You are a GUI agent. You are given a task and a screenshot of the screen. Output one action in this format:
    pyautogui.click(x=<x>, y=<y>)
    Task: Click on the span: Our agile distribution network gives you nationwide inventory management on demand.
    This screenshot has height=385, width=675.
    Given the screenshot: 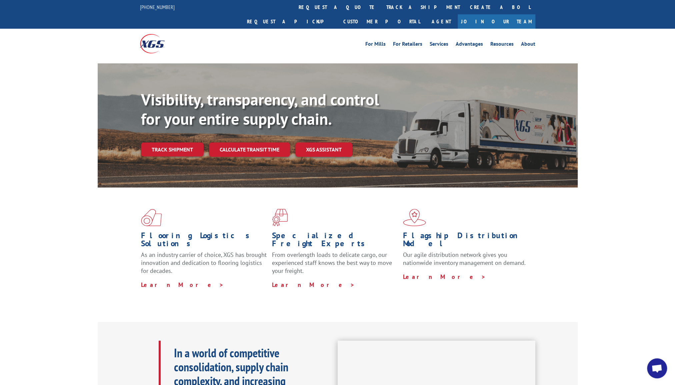 What is the action you would take?
    pyautogui.click(x=464, y=258)
    